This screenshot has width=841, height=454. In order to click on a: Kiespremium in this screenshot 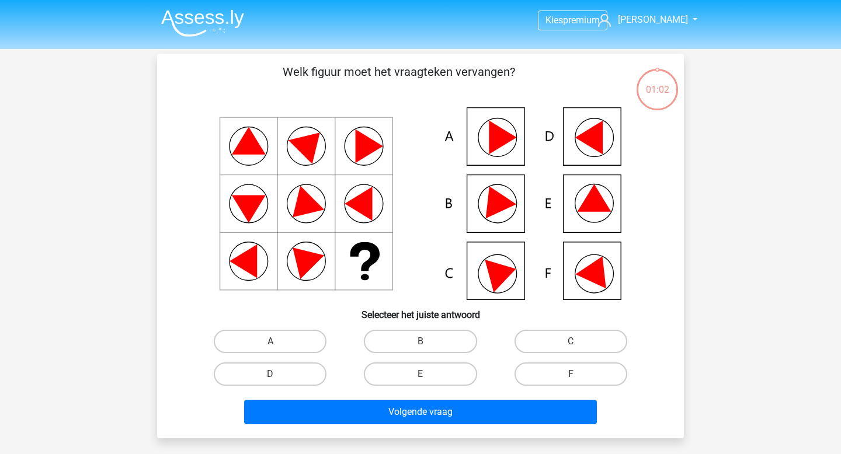, I will do `click(572, 20)`.